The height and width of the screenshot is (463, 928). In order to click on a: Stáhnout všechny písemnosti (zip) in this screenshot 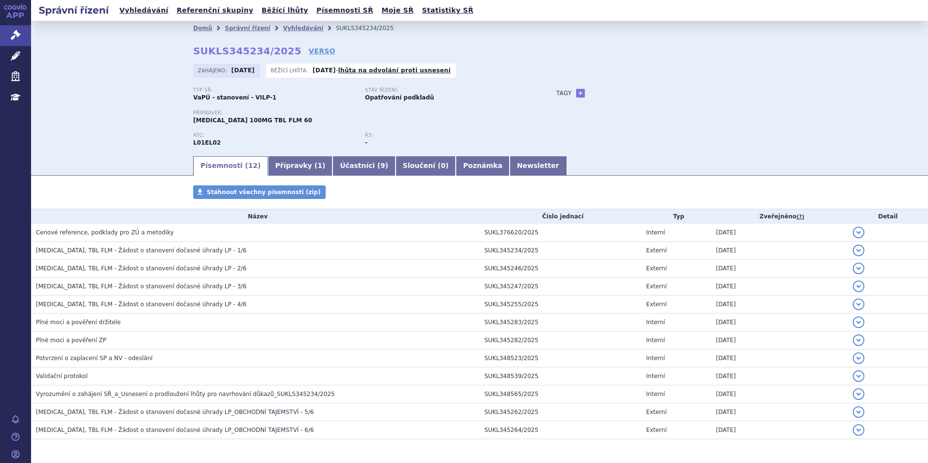, I will do `click(259, 192)`.